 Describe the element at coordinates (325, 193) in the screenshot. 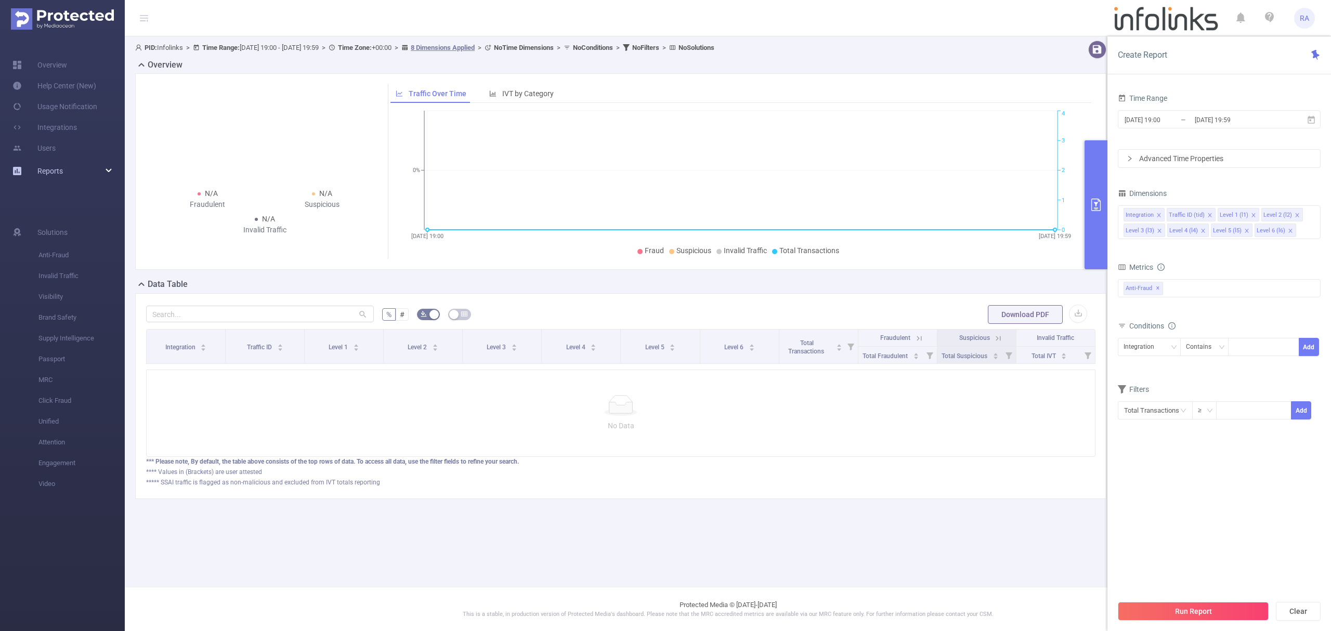

I see `span: N/A` at that location.